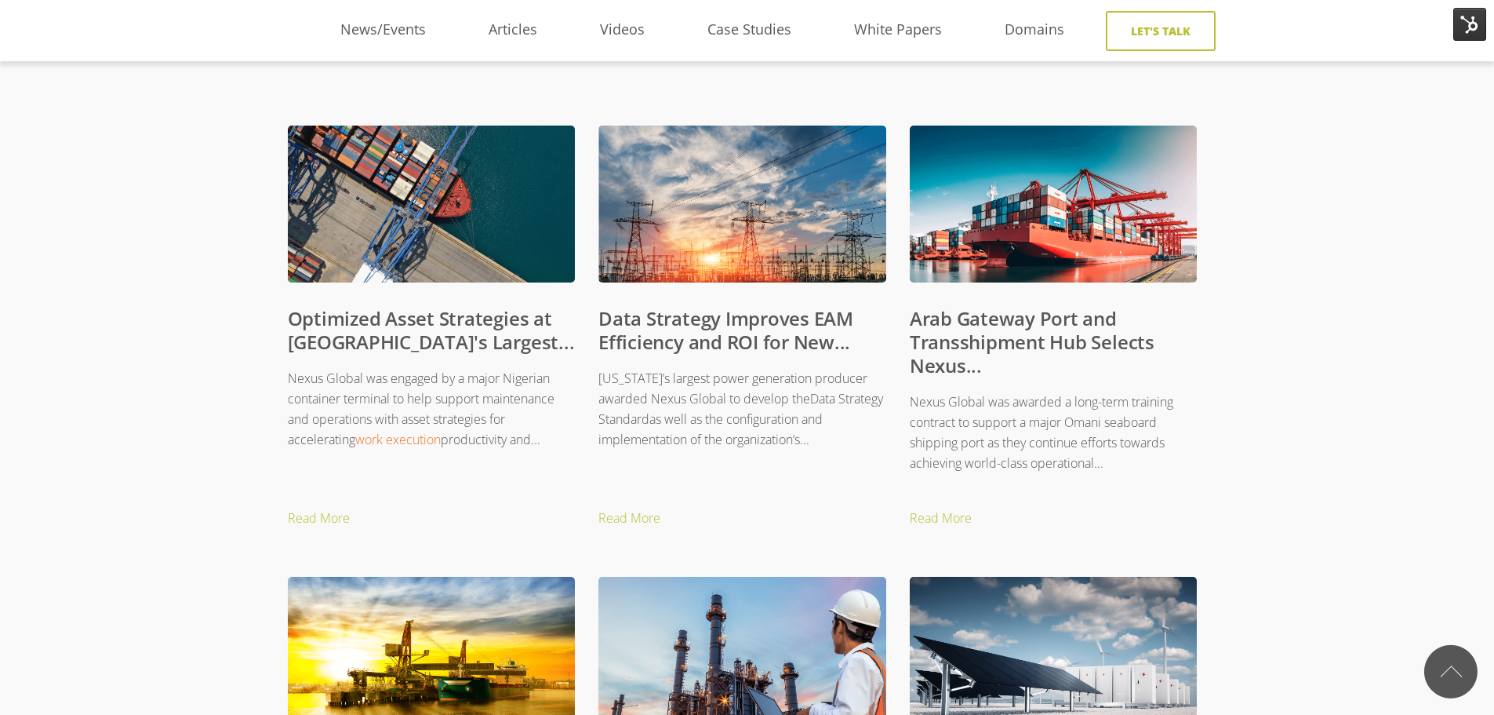 Image resolution: width=1494 pixels, height=715 pixels. Describe the element at coordinates (1035, 30) in the screenshot. I see `a: Domains` at that location.